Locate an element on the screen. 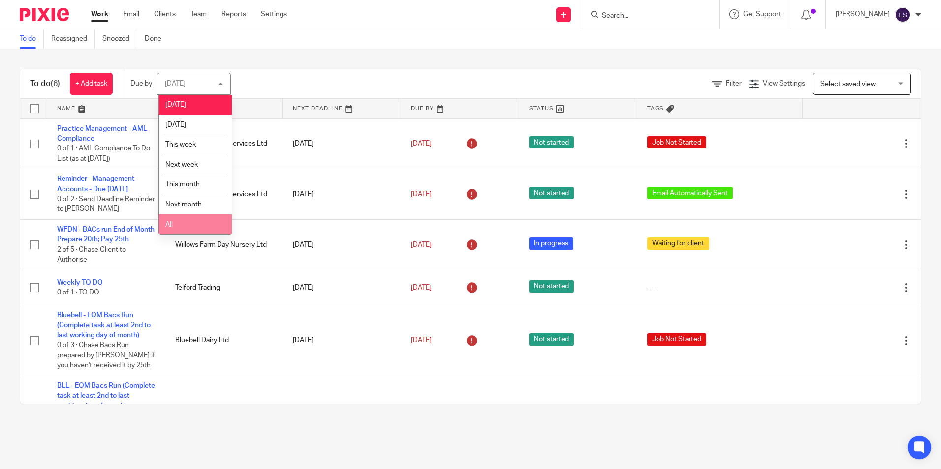  a: Team is located at coordinates (198, 14).